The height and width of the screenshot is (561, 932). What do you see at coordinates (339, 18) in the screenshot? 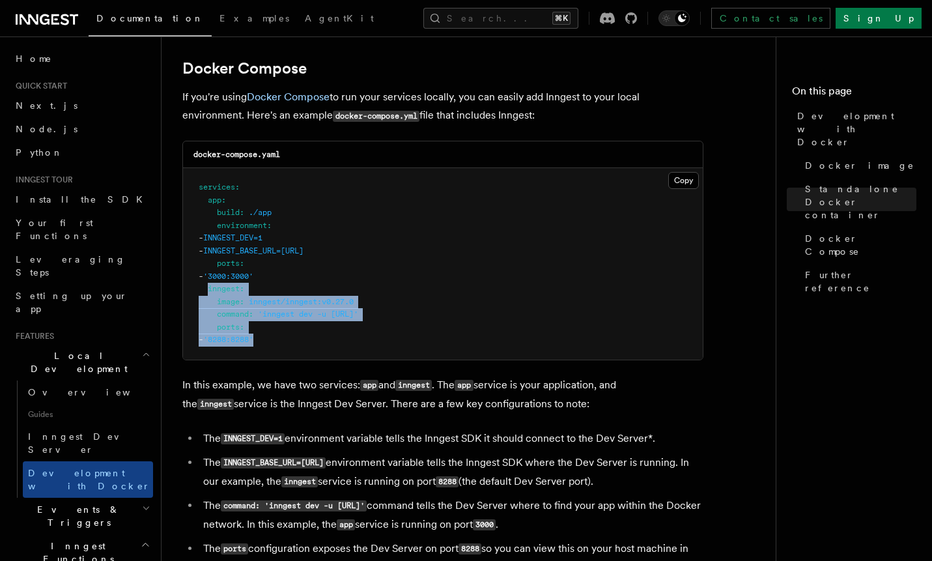
I see `span: AgentKit` at bounding box center [339, 18].